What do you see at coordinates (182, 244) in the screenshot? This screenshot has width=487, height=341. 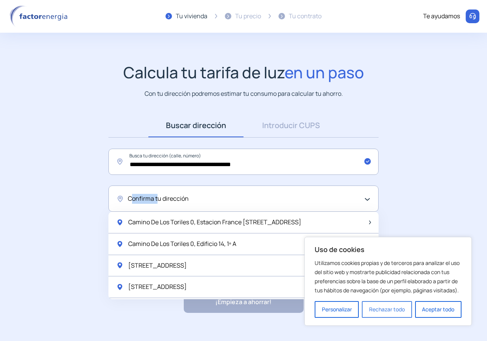 I see `span: Camino De Los Toriles 0, Edificio 14, 1º A` at bounding box center [182, 244].